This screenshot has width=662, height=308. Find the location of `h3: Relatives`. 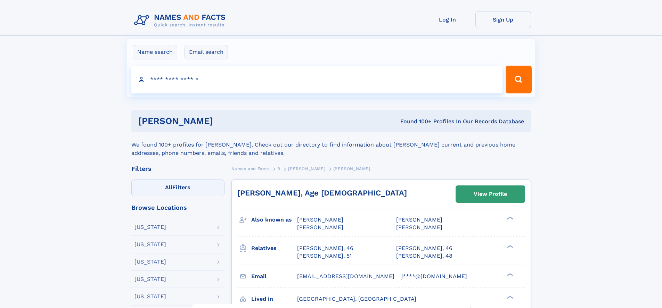

h3: Relatives is located at coordinates (274, 248).